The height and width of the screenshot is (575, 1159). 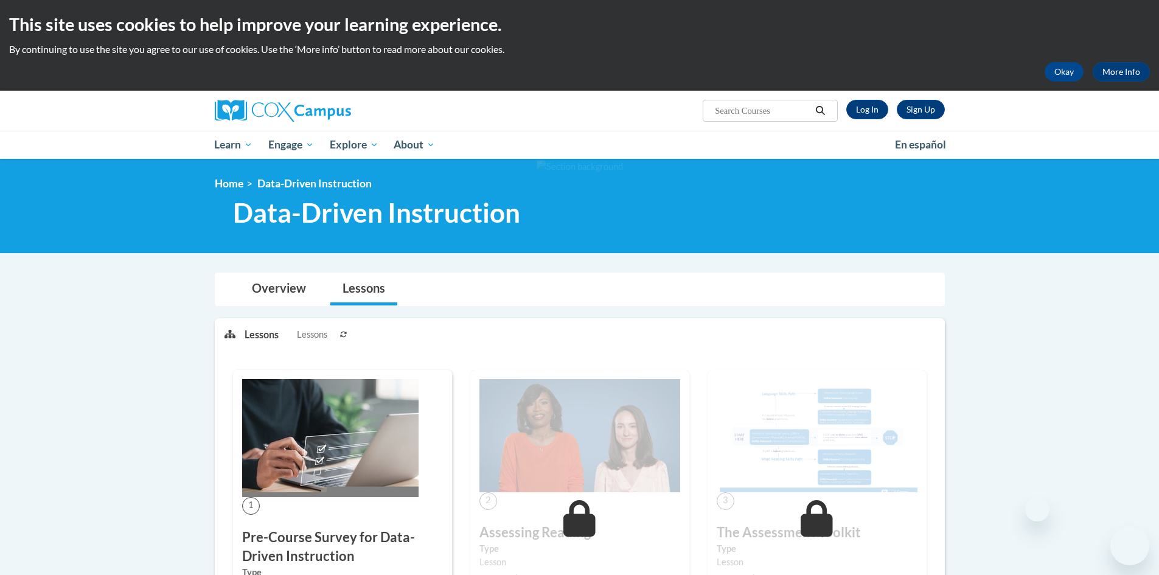 I want to click on a: Overview, so click(x=279, y=289).